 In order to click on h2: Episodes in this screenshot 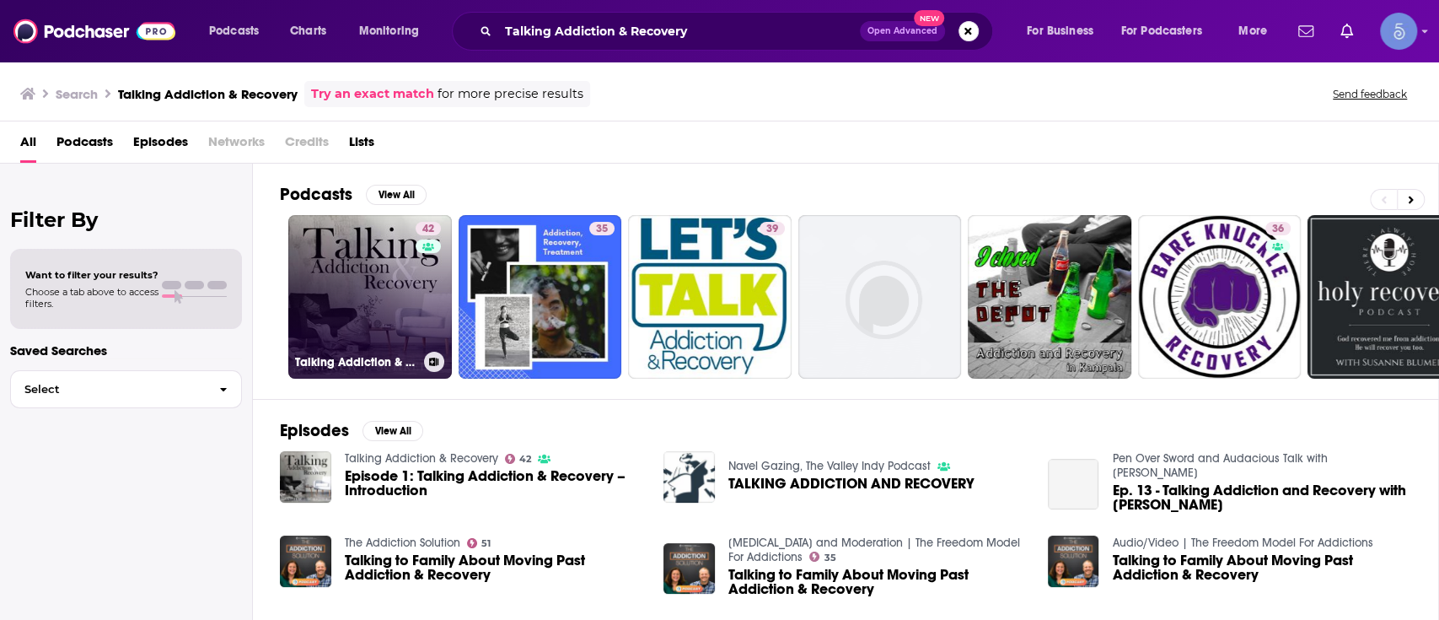, I will do `click(314, 430)`.